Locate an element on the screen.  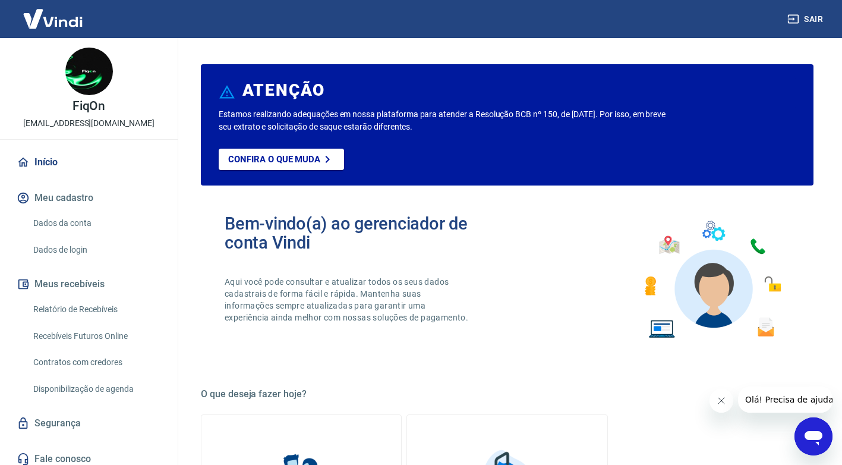
a: Disponibilização de agenda is located at coordinates (96, 389).